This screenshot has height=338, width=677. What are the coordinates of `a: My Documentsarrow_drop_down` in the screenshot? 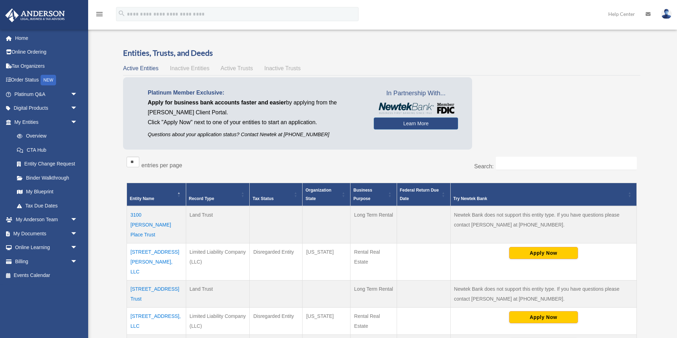 It's located at (47, 233).